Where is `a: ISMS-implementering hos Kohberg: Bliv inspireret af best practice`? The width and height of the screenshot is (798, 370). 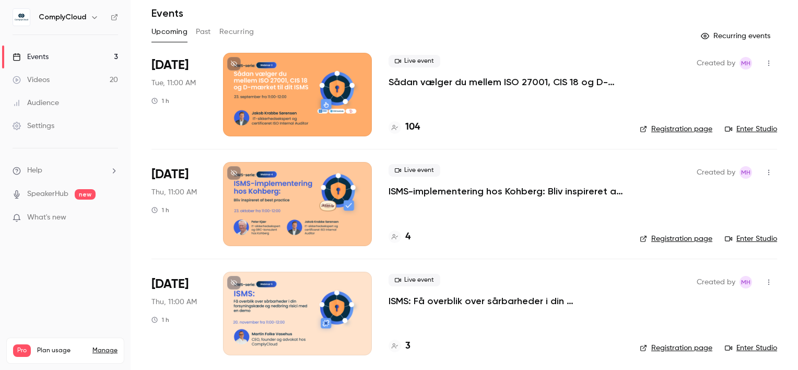
a: ISMS-implementering hos Kohberg: Bliv inspireret af best practice is located at coordinates (505, 191).